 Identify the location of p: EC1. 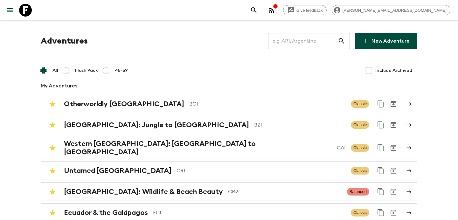
(249, 213).